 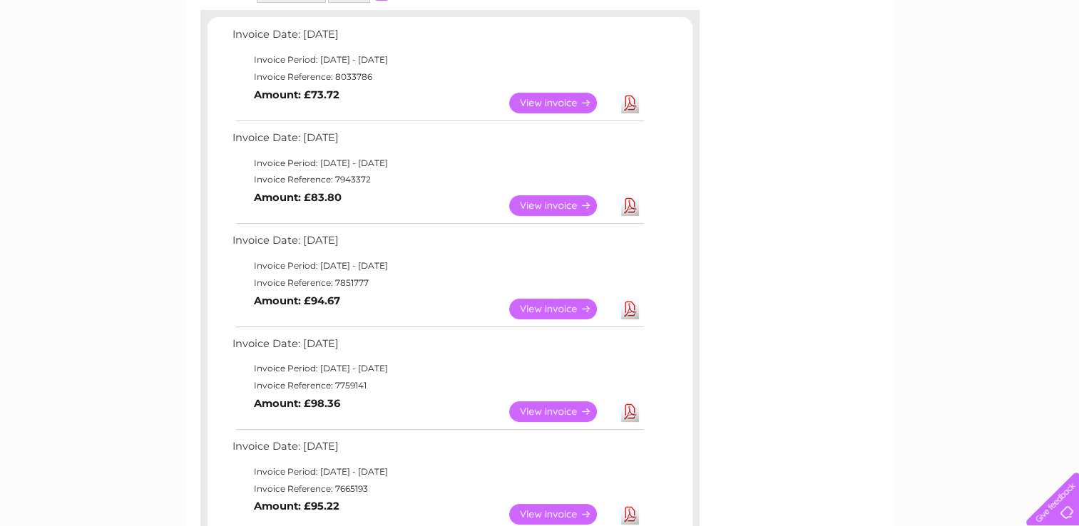 I want to click on b: Amount: £73.72, so click(x=297, y=95).